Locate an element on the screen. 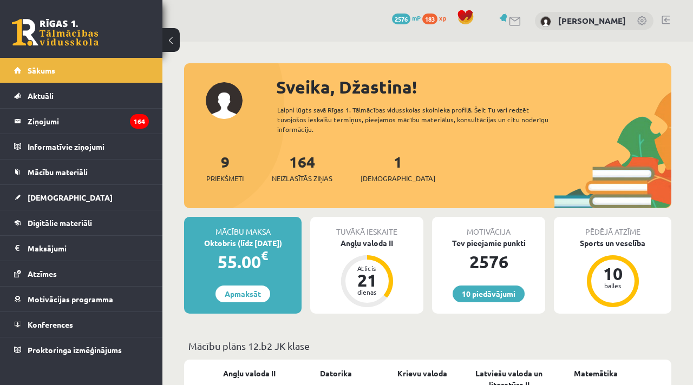 The width and height of the screenshot is (693, 385). a: Datorika is located at coordinates (336, 373).